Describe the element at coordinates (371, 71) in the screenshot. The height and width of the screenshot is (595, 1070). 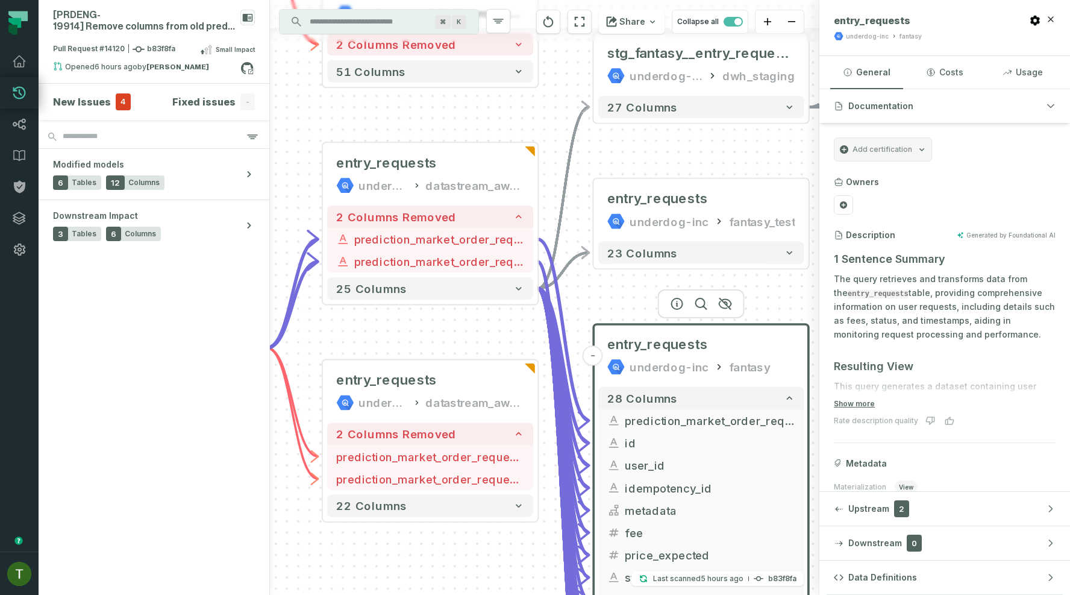
I see `span: 51 columns` at that location.